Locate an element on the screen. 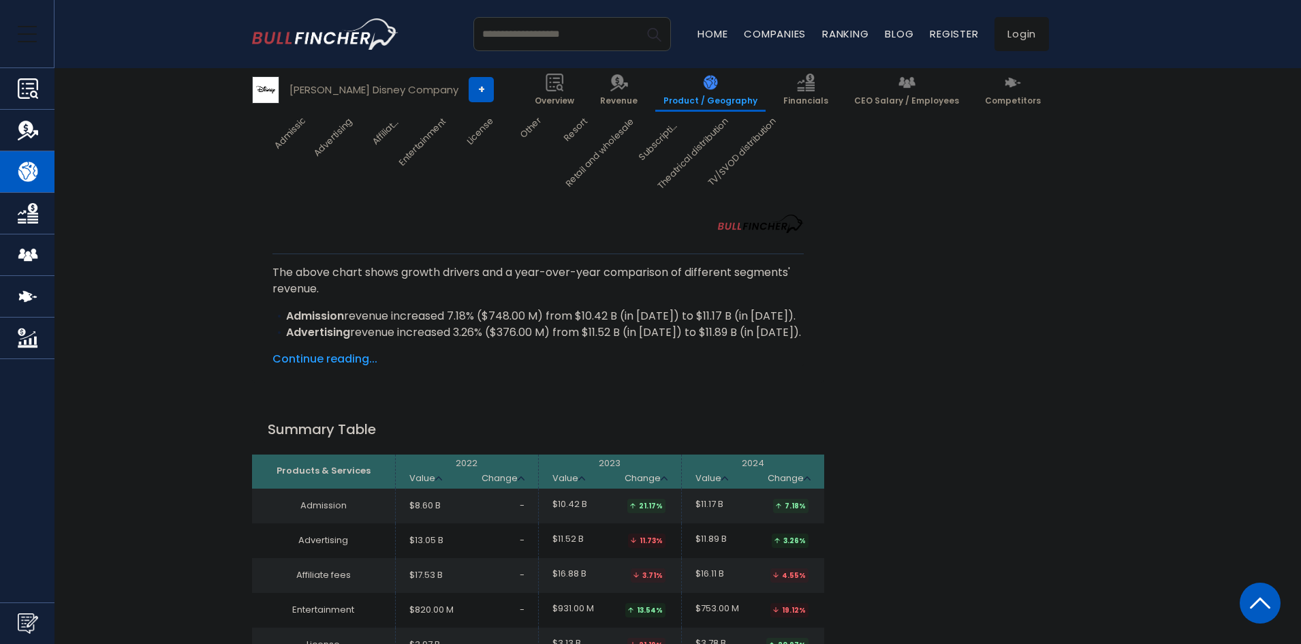  span: $11.17 B is located at coordinates (709, 504).